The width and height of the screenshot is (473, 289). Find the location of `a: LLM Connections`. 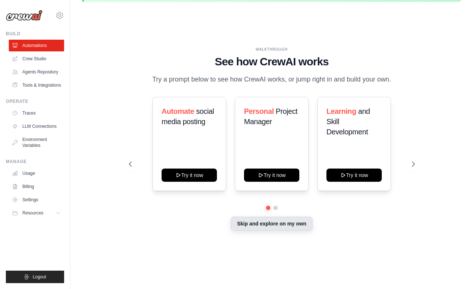

a: LLM Connections is located at coordinates (36, 126).